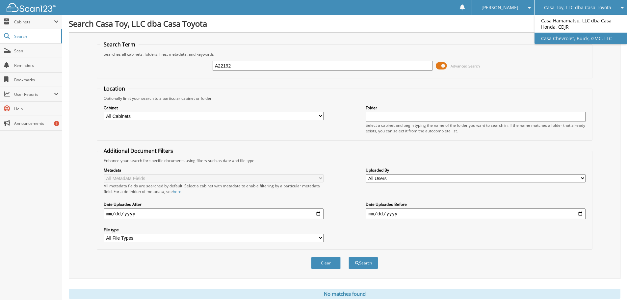 This screenshot has height=300, width=627. Describe the element at coordinates (364, 263) in the screenshot. I see `button: Search` at that location.